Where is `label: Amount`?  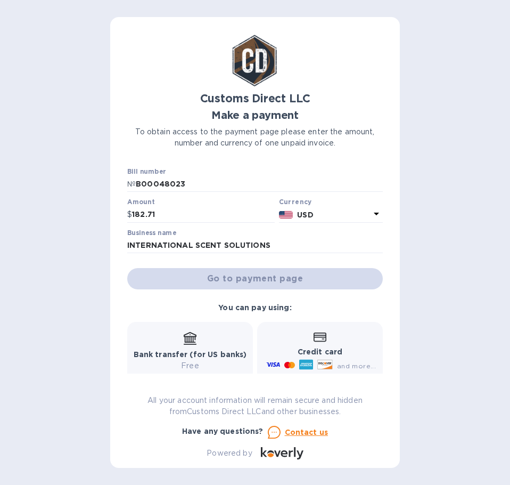
label: Amount is located at coordinates (141, 202).